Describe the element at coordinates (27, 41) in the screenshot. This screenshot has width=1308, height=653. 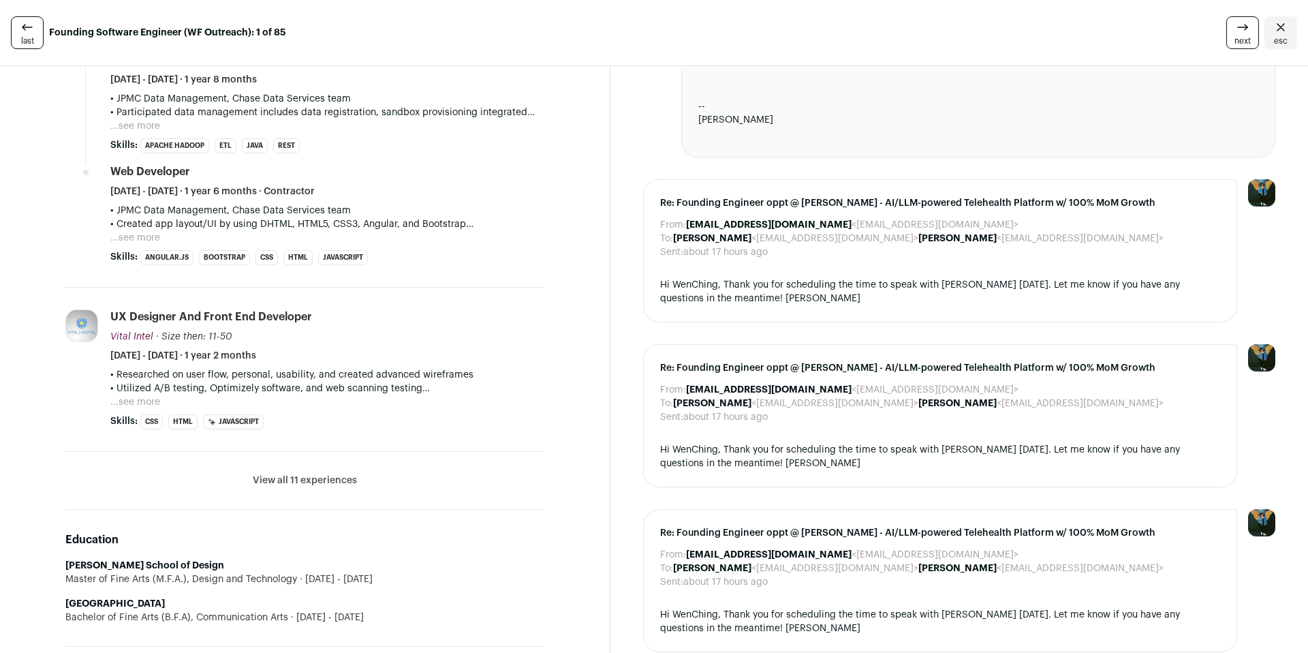
I see `span: last` at that location.